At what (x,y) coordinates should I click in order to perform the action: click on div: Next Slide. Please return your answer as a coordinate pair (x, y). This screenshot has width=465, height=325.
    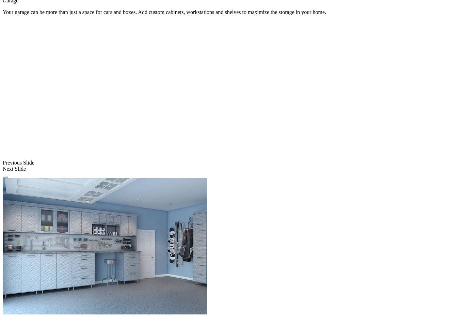
    Looking at the image, I should click on (233, 169).